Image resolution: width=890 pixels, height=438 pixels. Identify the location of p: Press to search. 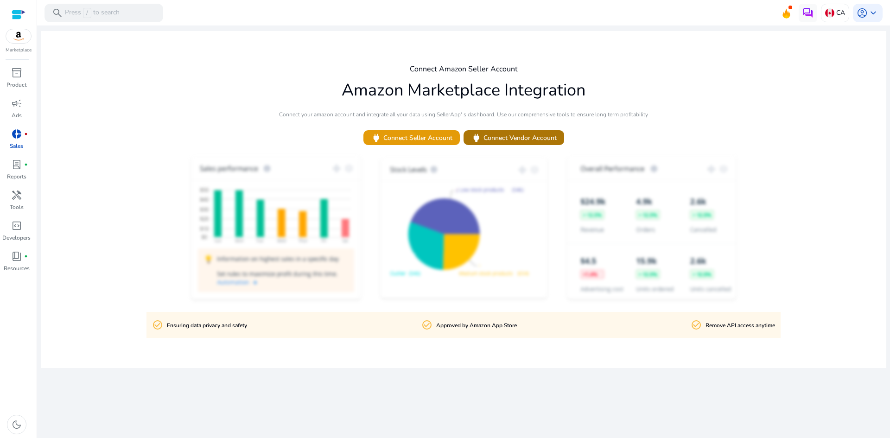
(92, 13).